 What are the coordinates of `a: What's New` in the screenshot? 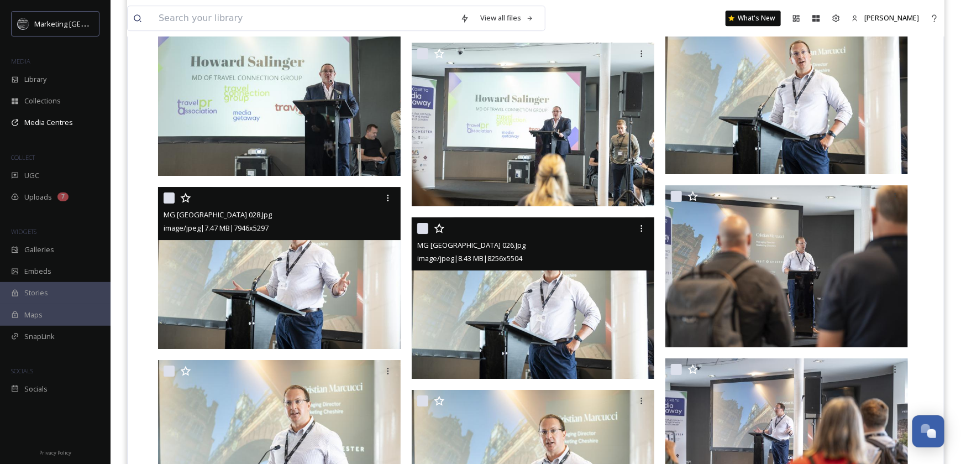 It's located at (753, 18).